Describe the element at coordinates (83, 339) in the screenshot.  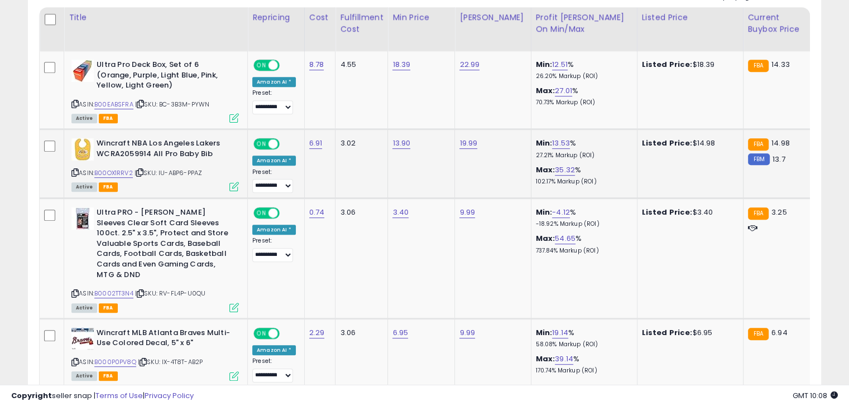
I see `img: 51L-Apv58AL._SL40_.jpg` at that location.